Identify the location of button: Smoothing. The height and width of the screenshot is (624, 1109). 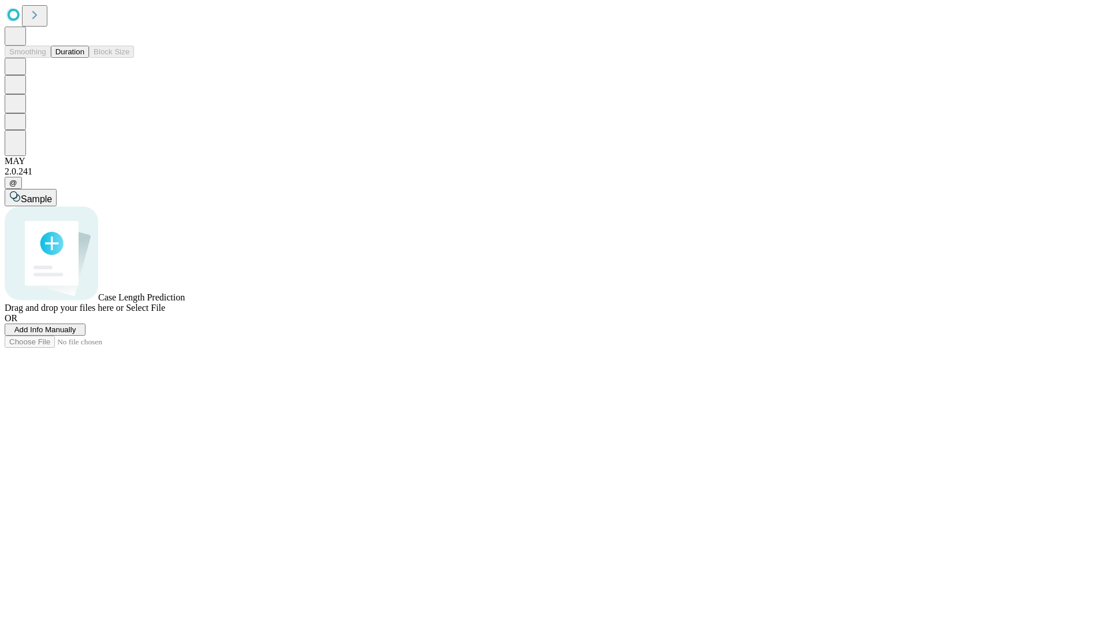
(28, 51).